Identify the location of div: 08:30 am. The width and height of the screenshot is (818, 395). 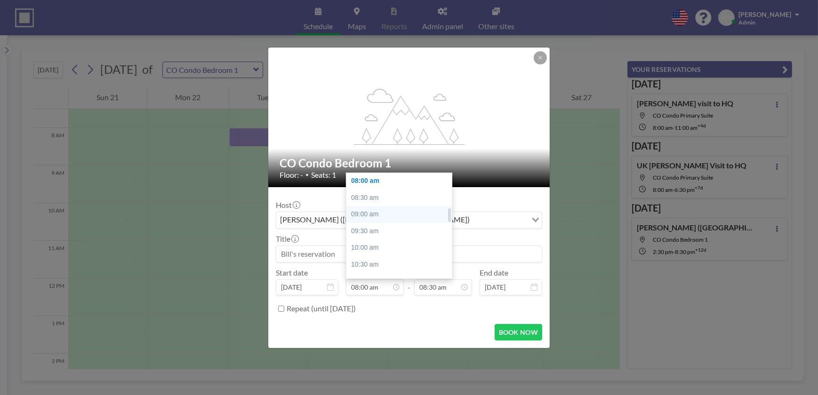
(401, 198).